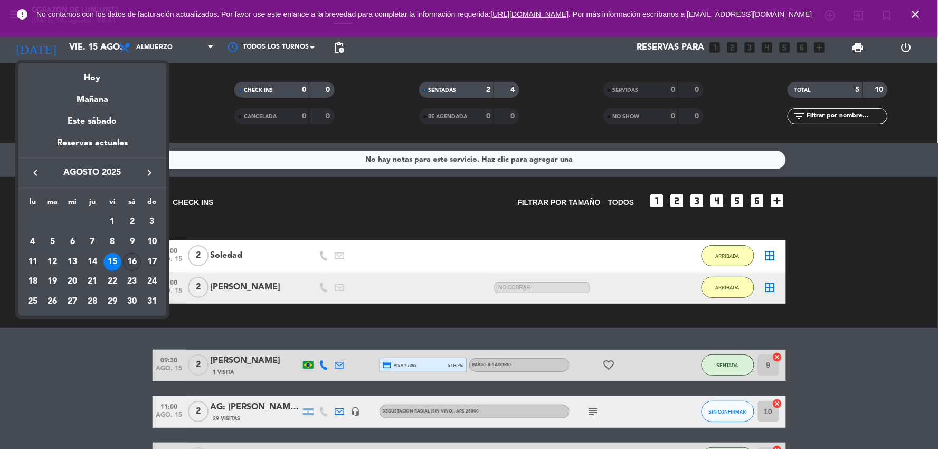 Image resolution: width=938 pixels, height=449 pixels. I want to click on div: Hoy, so click(92, 74).